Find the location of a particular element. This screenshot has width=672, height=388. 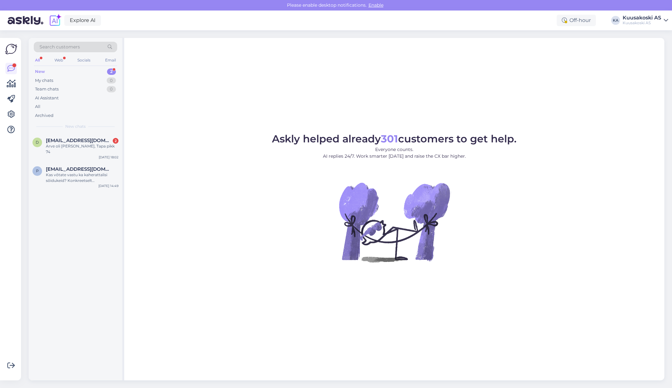

div: AI Assistant is located at coordinates (47, 98).